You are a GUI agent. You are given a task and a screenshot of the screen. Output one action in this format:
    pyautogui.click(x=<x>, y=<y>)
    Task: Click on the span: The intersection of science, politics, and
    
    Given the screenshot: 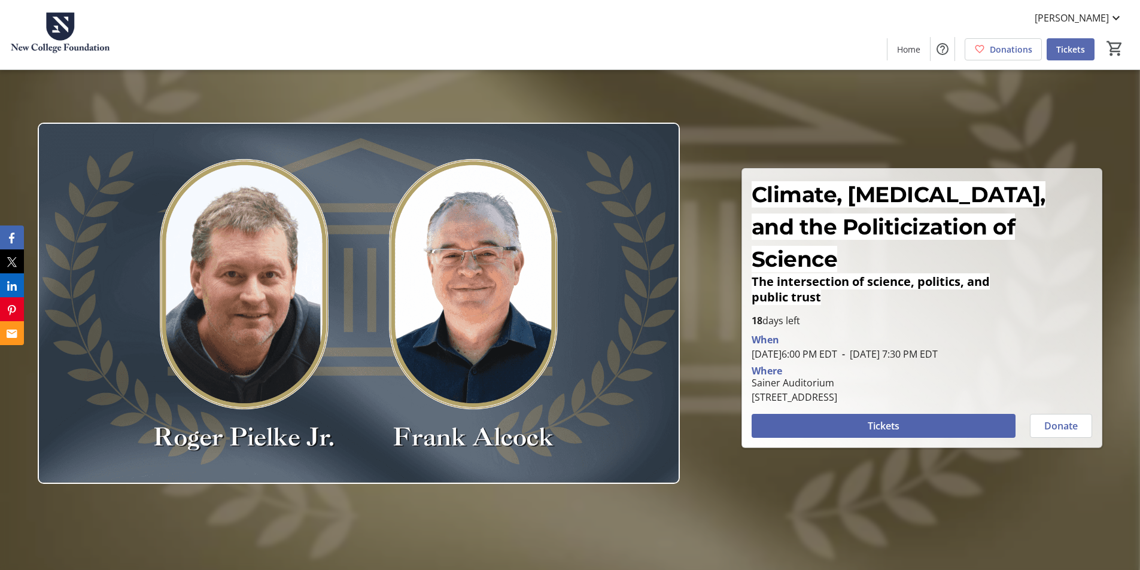 What is the action you would take?
    pyautogui.click(x=871, y=281)
    